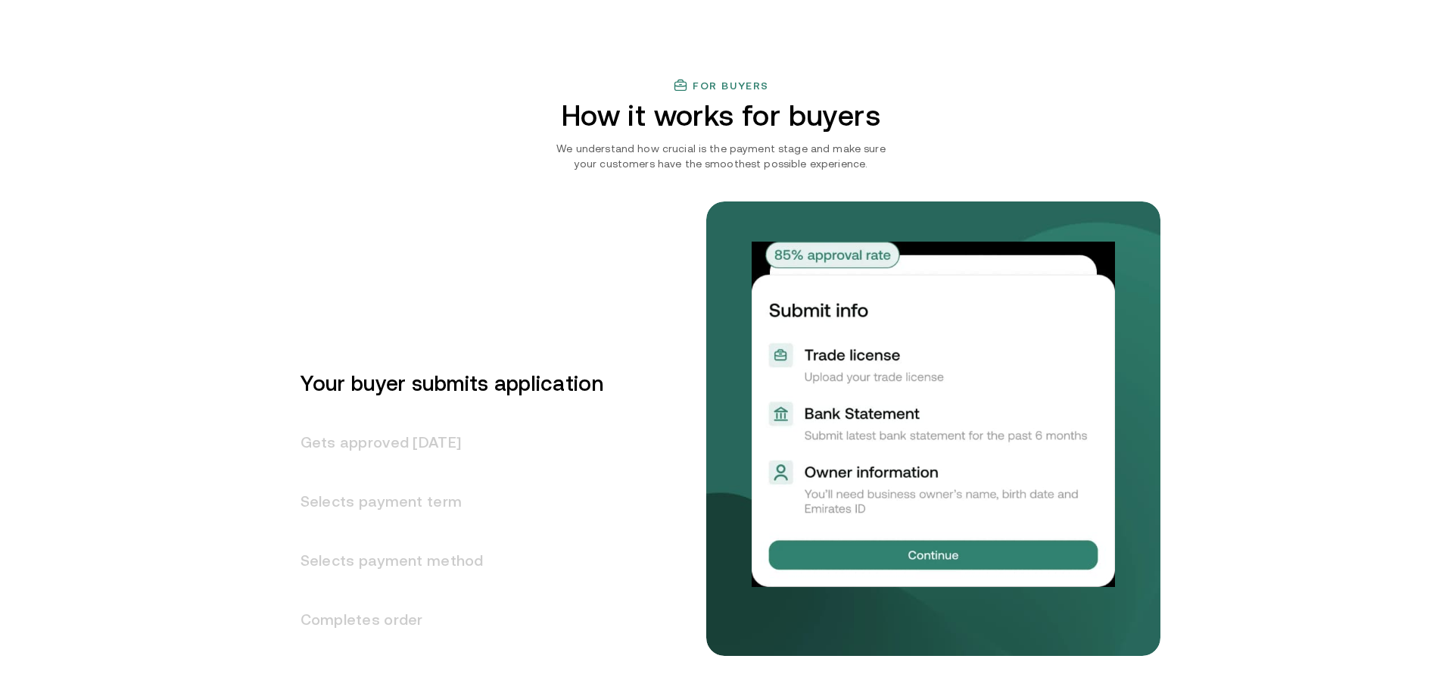 This screenshot has height=690, width=1442. What do you see at coordinates (731, 86) in the screenshot?
I see `h3: For buyers` at bounding box center [731, 86].